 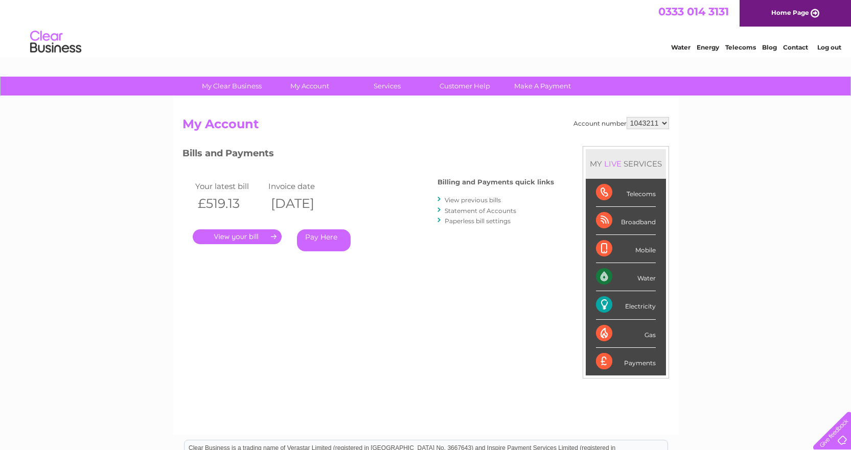 I want to click on div: Telecoms, so click(x=625, y=193).